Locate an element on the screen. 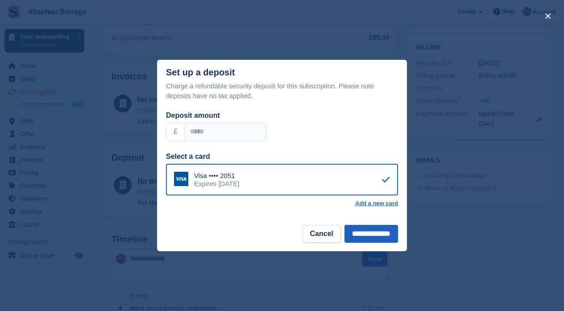 The image size is (564, 311). img: Visa Logo is located at coordinates (181, 179).